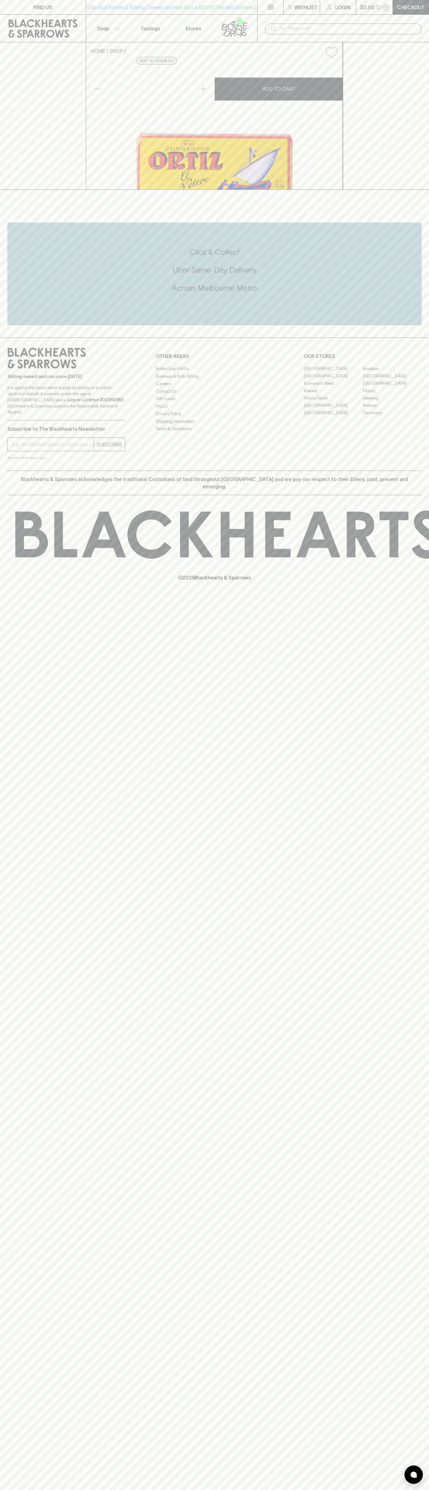 This screenshot has width=429, height=1490. What do you see at coordinates (414, 1475) in the screenshot?
I see `img: bubble-icon` at bounding box center [414, 1475].